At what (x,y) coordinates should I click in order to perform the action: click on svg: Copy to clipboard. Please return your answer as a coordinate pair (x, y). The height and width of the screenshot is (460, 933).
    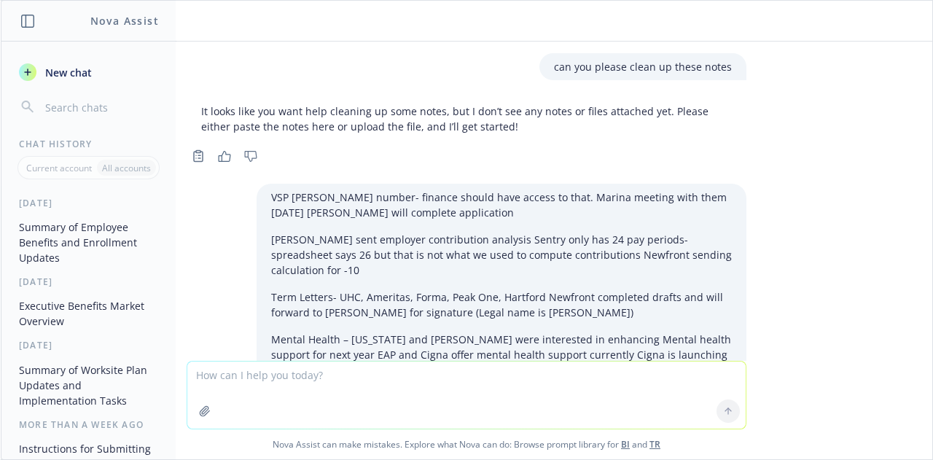
    Looking at the image, I should click on (198, 156).